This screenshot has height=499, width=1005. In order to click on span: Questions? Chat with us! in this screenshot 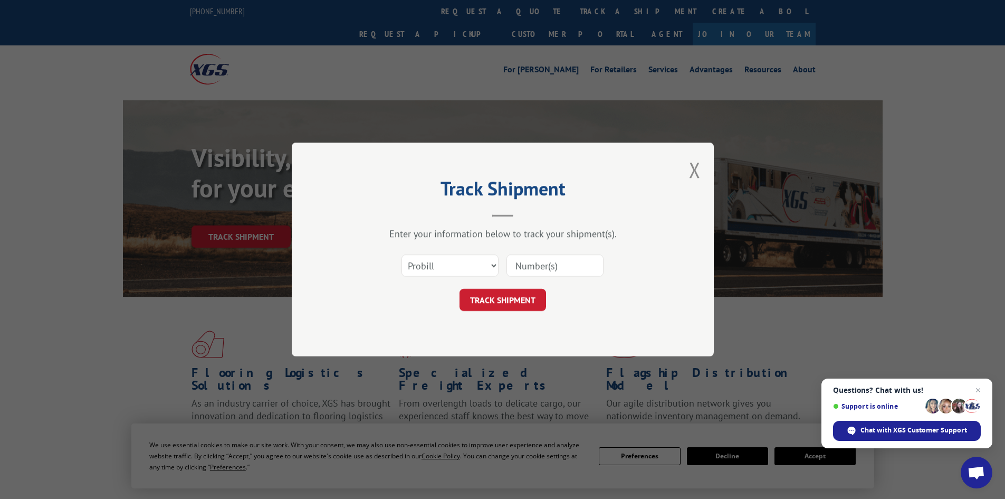, I will do `click(907, 390)`.